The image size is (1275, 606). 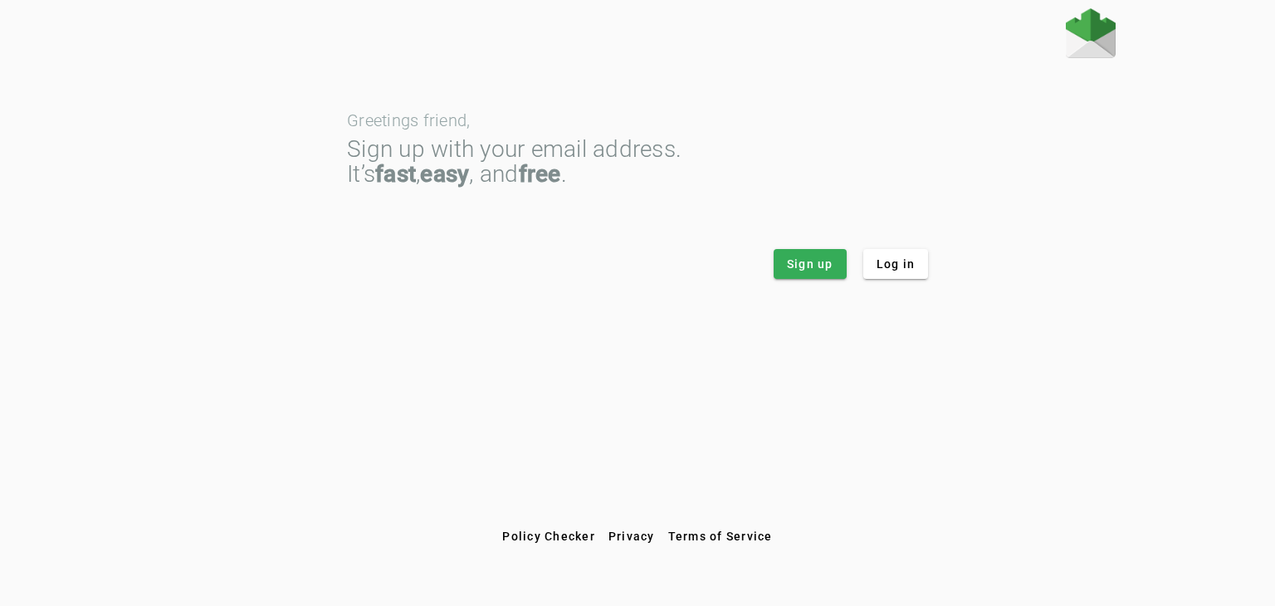 I want to click on strong: fast, so click(x=395, y=173).